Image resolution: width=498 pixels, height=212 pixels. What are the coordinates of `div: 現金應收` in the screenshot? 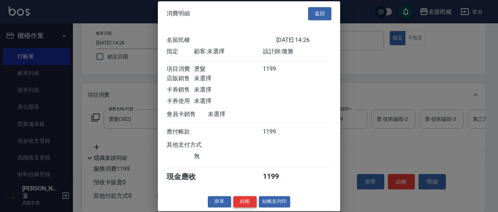 It's located at (187, 176).